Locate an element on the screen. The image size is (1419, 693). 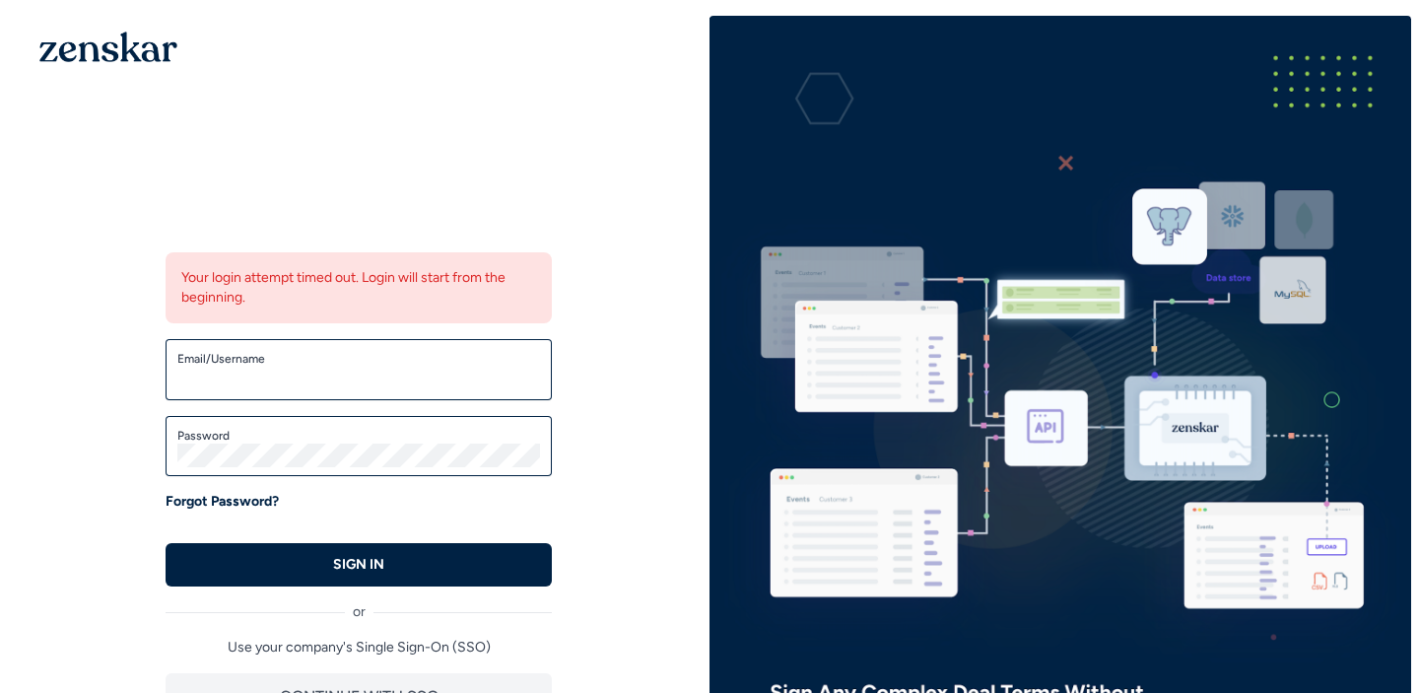
p: Forgot Password? is located at coordinates (222, 502).